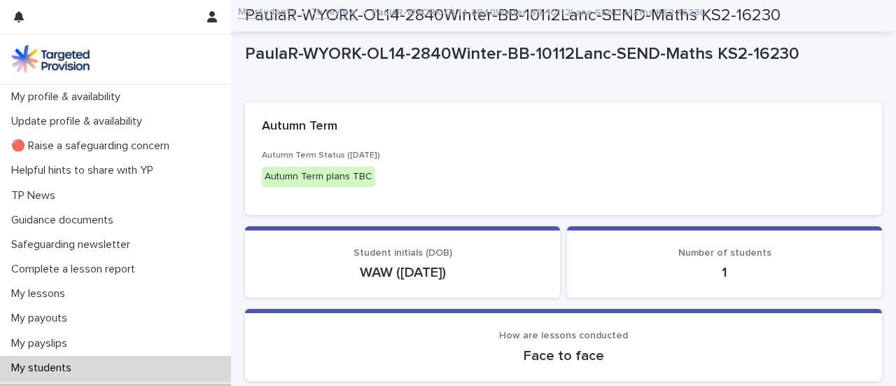  I want to click on p: My students, so click(44, 368).